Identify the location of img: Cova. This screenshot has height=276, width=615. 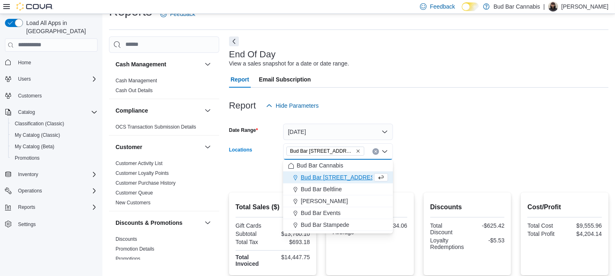
(35, 7).